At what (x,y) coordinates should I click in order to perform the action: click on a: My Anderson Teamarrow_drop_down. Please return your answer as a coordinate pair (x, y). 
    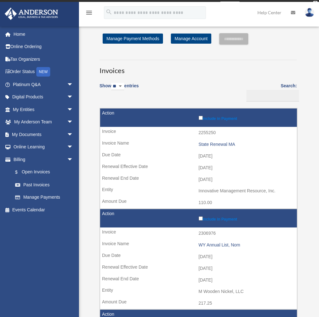
    Looking at the image, I should click on (44, 122).